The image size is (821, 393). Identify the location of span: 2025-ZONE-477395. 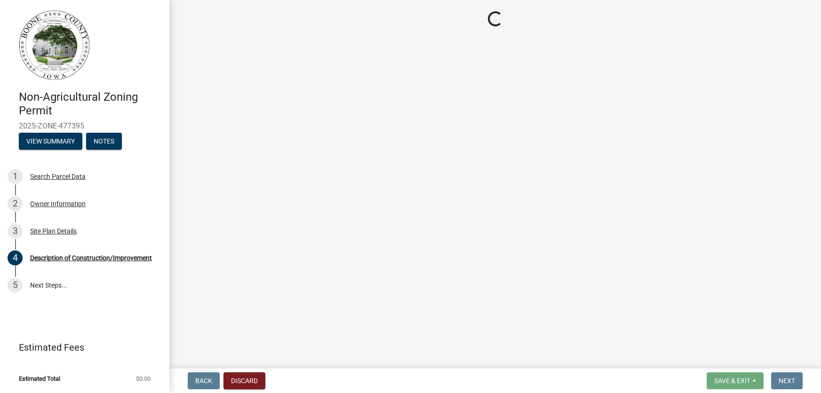
(85, 126).